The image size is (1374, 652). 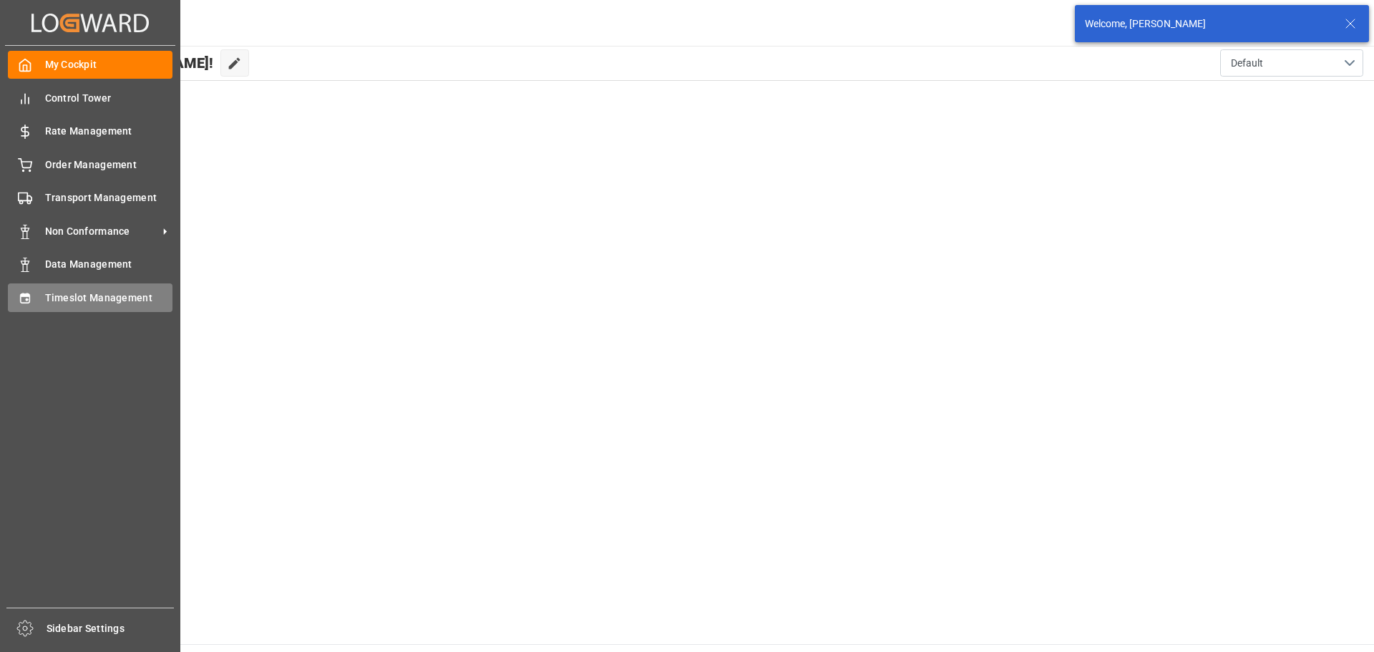 I want to click on span: Rate Management, so click(x=109, y=131).